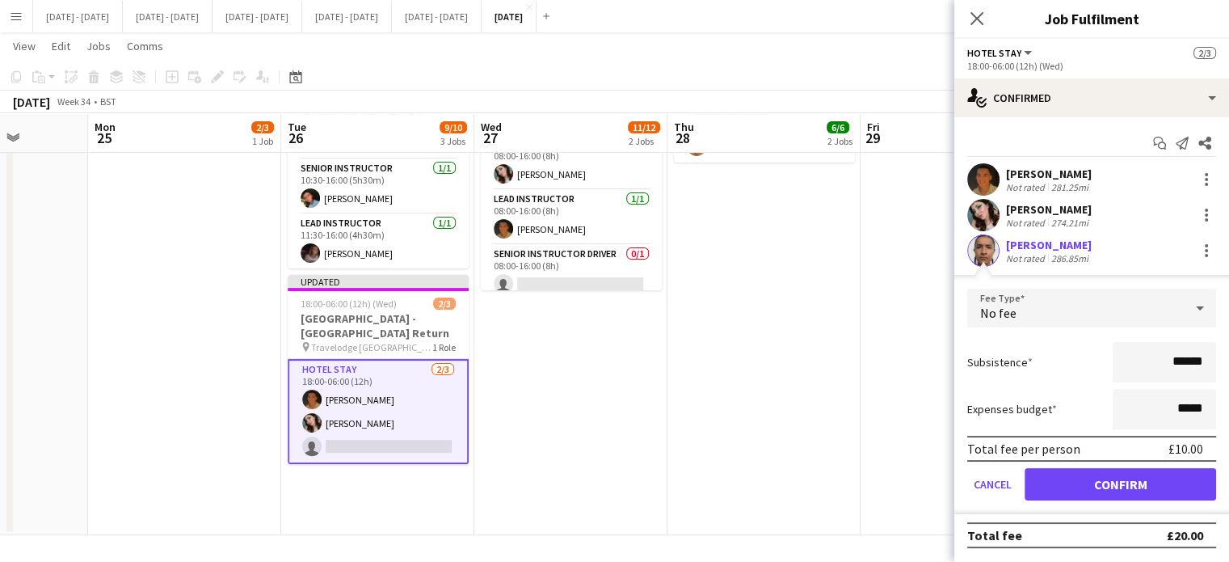 Image resolution: width=1229 pixels, height=562 pixels. What do you see at coordinates (992, 484) in the screenshot?
I see `button: Cancel` at bounding box center [992, 484].